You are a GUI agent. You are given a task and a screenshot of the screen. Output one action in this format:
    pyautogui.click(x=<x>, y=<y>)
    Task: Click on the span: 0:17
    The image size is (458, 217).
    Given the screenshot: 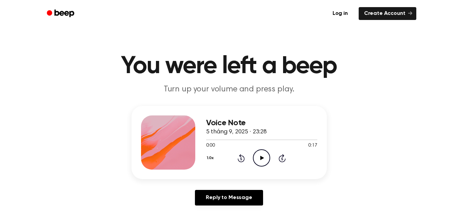 What is the action you would take?
    pyautogui.click(x=313, y=146)
    